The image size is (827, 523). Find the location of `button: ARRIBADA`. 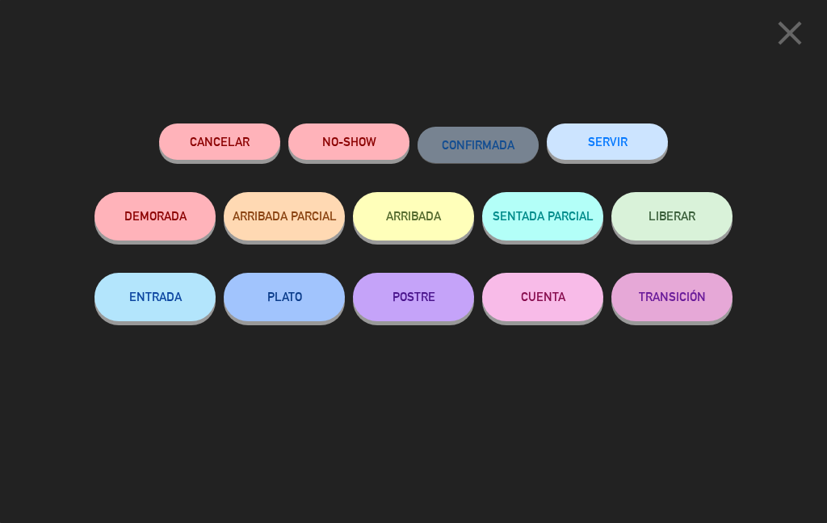

button: ARRIBADA is located at coordinates (413, 216).